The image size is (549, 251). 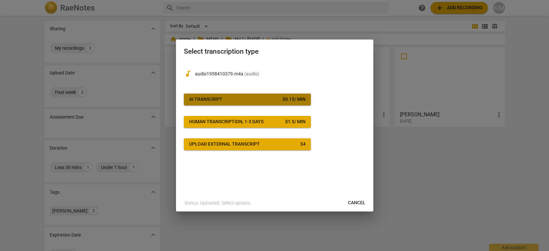 What do you see at coordinates (252, 74) in the screenshot?
I see `span: ( audio )` at bounding box center [252, 74].